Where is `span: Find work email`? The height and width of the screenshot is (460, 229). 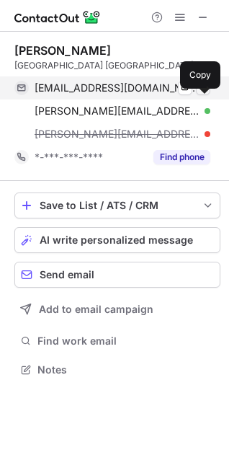
span: Find work email is located at coordinates (126, 341).